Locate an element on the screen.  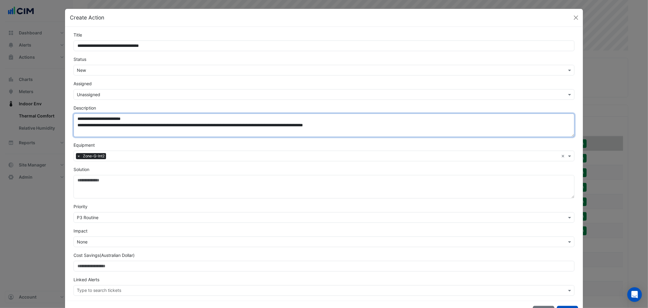
label: Solution is located at coordinates (81, 169).